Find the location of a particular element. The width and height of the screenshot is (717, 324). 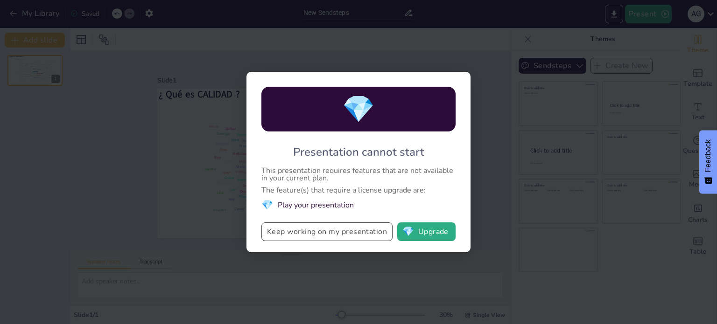

div: The feature(s) that require a license upgrade are: is located at coordinates (359, 190).